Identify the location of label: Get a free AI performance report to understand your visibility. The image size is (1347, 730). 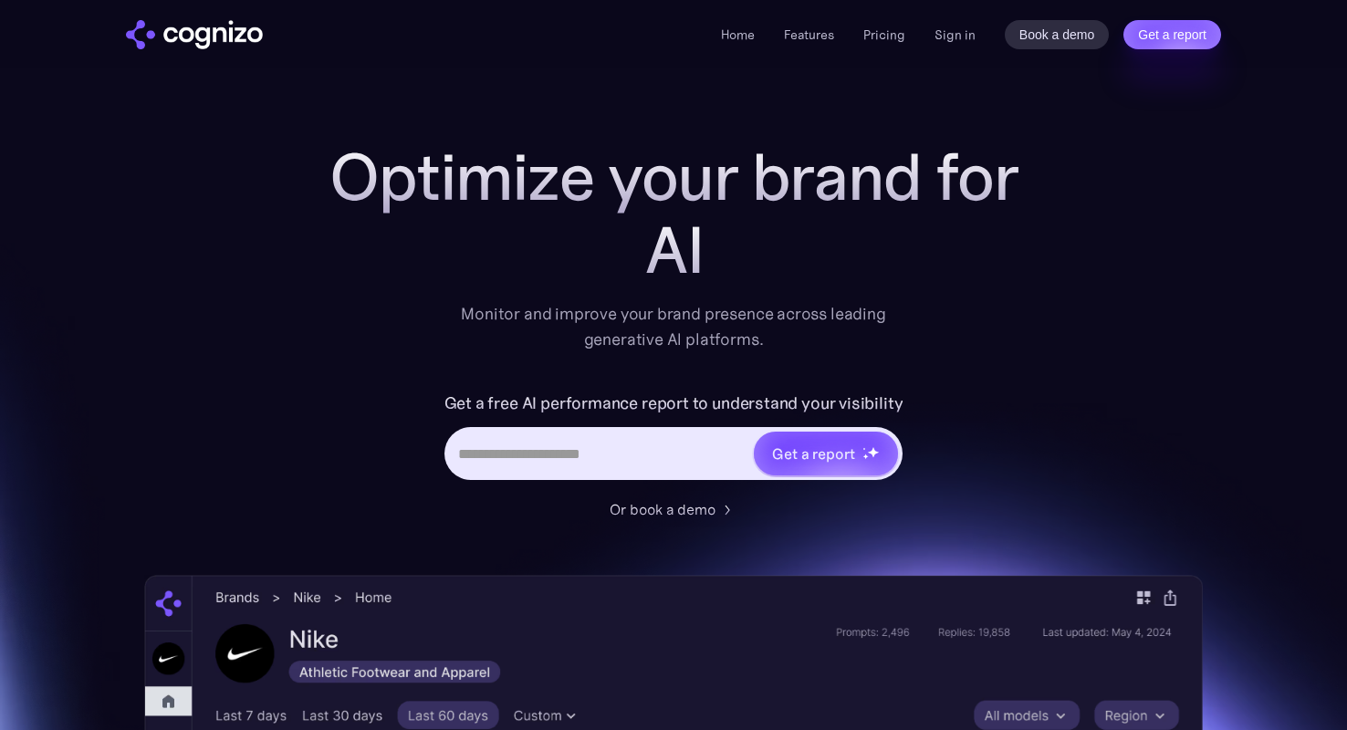
(673, 403).